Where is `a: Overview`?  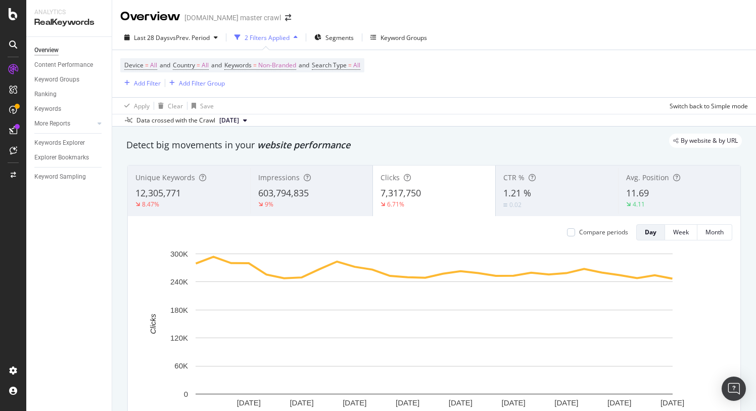 a: Overview is located at coordinates (69, 50).